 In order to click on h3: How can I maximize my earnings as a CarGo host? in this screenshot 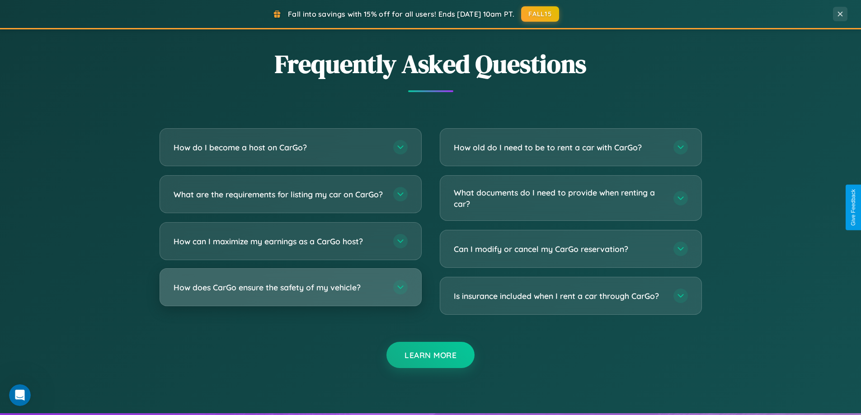, I will do `click(279, 241)`.